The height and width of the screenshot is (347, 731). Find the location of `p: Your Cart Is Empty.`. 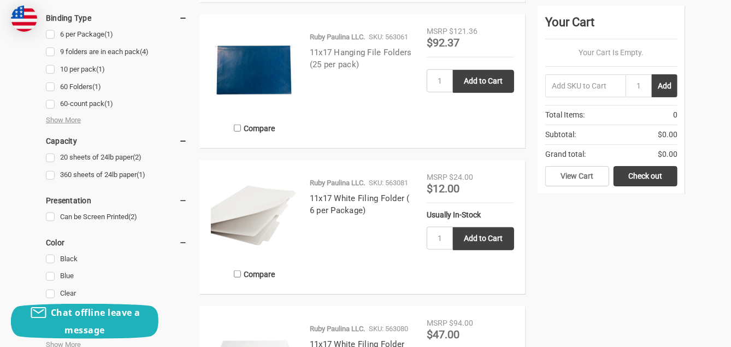

p: Your Cart Is Empty. is located at coordinates (612, 52).